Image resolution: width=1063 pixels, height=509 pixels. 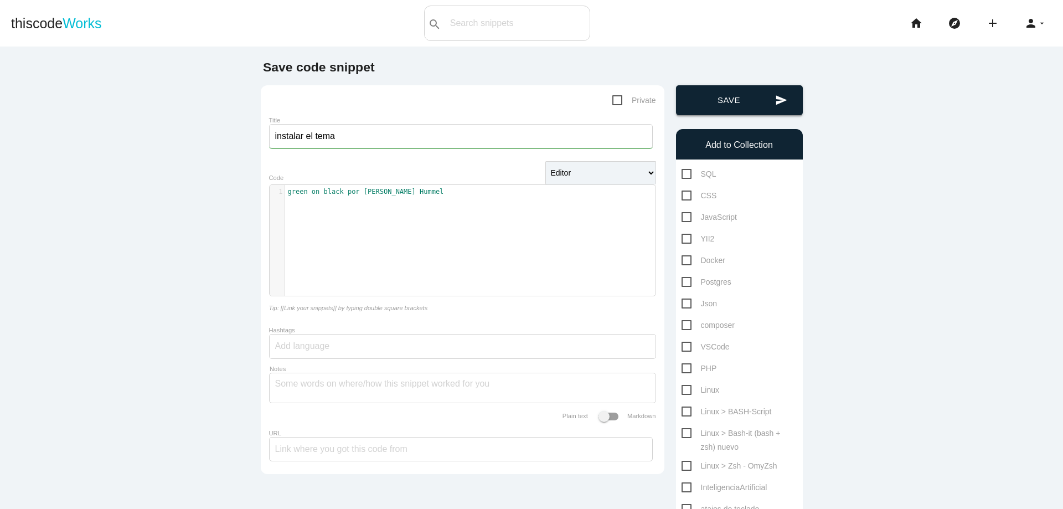 What do you see at coordinates (435, 24) in the screenshot?
I see `i: search` at bounding box center [435, 24].